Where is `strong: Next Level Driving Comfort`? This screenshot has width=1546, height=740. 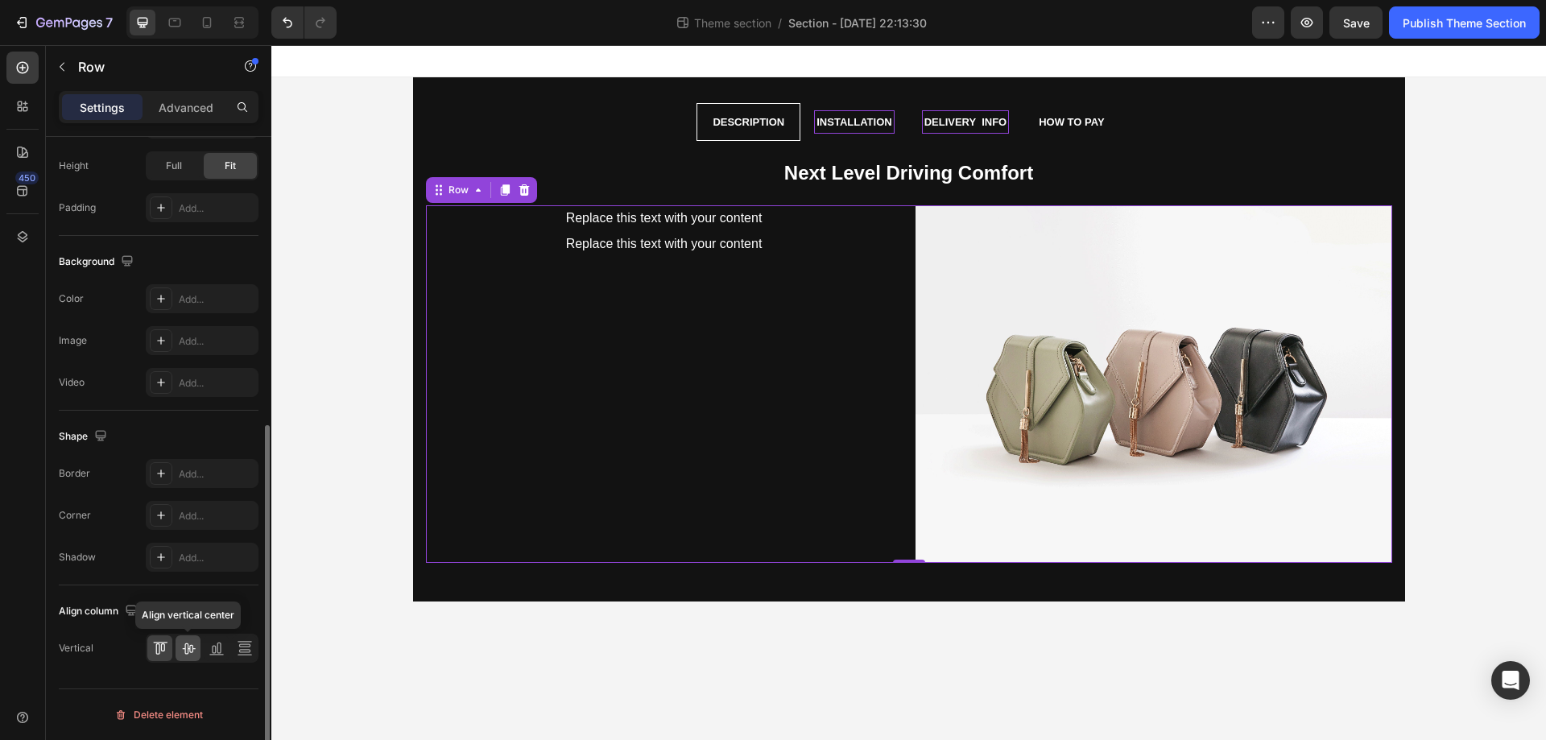
strong: Next Level Driving Comfort is located at coordinates (637, 127).